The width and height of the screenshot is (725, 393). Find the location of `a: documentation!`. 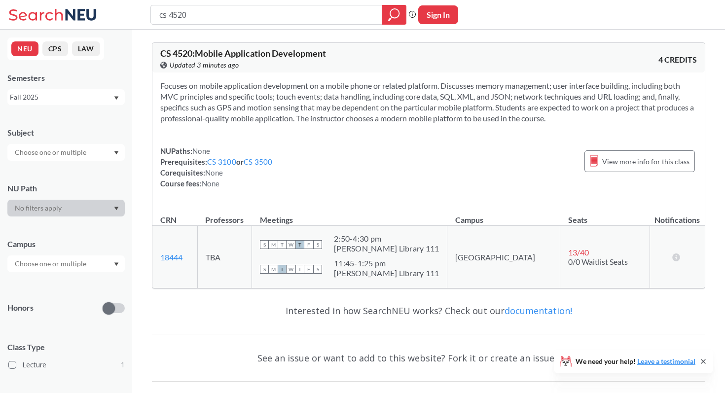

a: documentation! is located at coordinates (538, 311).